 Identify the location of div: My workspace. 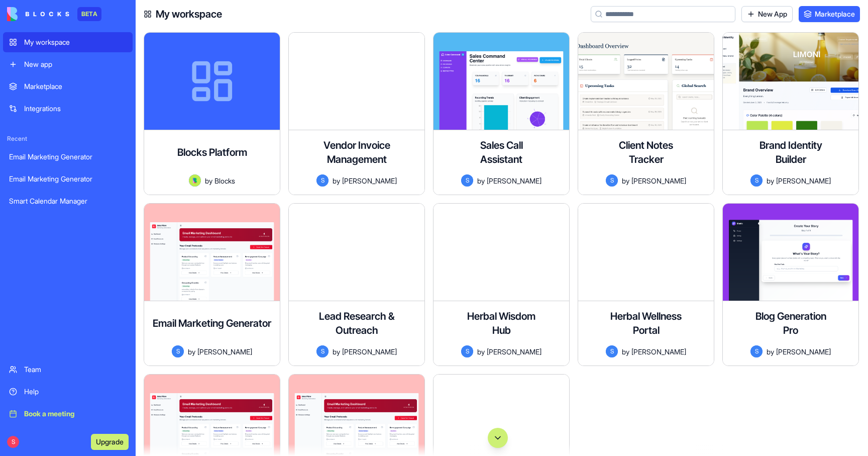
(75, 42).